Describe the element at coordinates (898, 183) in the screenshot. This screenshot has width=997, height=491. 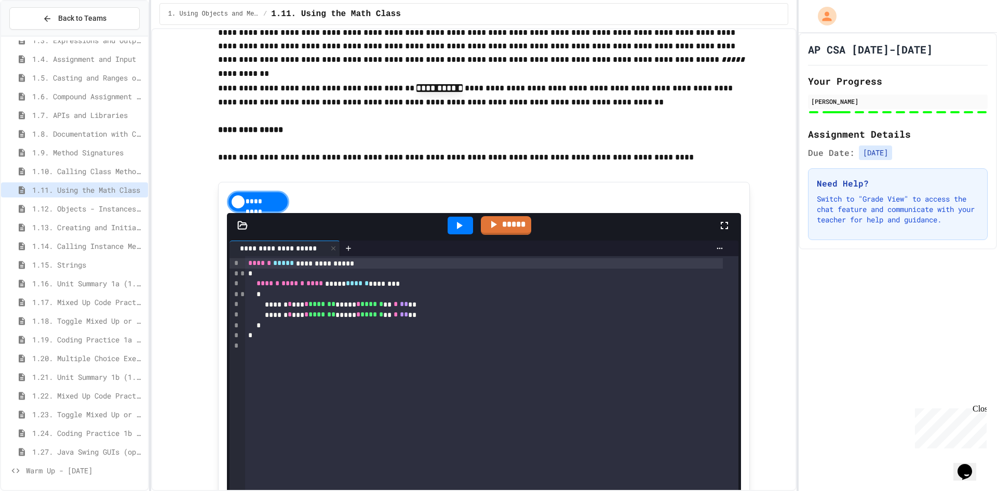
I see `h3: Need Help?` at that location.